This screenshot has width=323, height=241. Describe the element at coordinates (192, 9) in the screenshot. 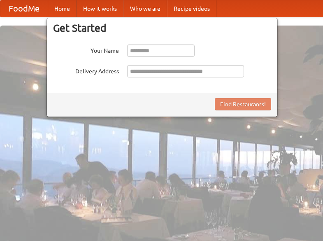

I see `a: Recipe videos` at that location.